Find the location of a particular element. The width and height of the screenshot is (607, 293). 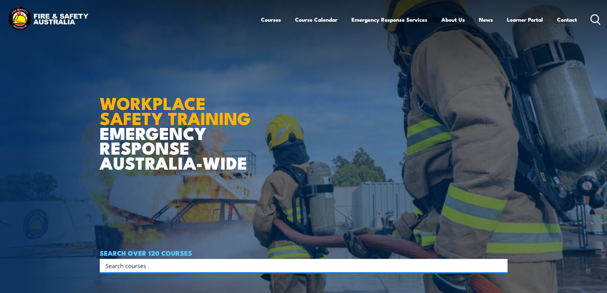

a: Courses is located at coordinates (271, 19).